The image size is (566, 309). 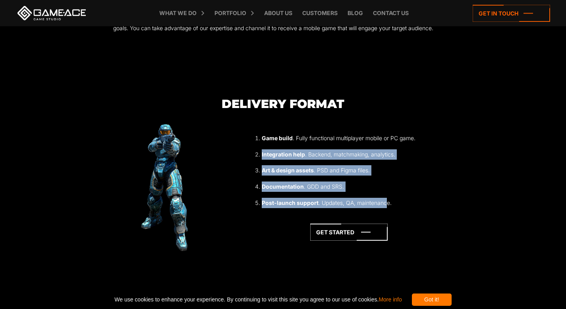 I want to click on li: . Updates, QA, maintenance., so click(x=355, y=203).